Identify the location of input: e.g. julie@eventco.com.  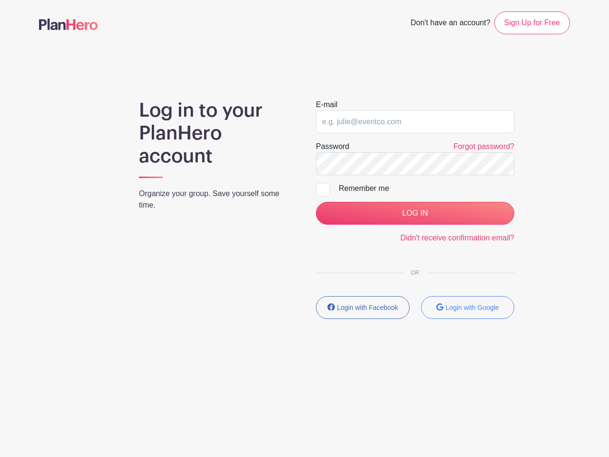
(415, 122).